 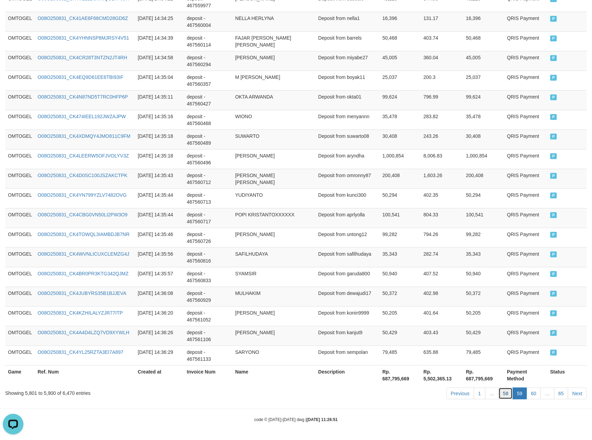 What do you see at coordinates (442, 198) in the screenshot?
I see `td: 402.35` at bounding box center [442, 198].